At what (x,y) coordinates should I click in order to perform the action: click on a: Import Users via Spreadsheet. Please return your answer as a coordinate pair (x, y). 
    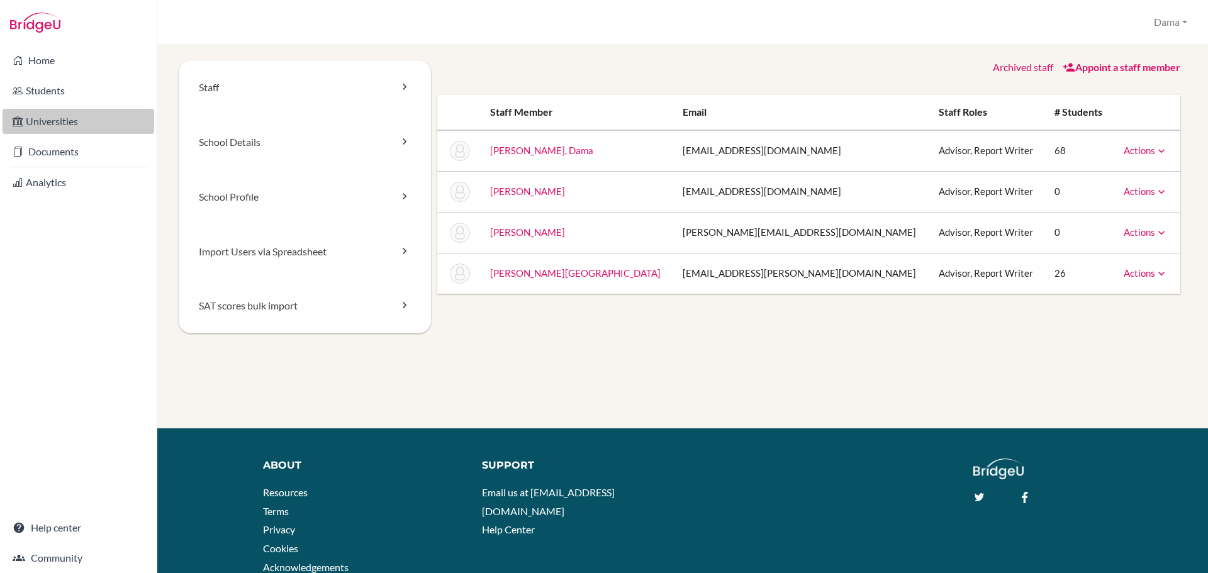
    Looking at the image, I should click on (304, 252).